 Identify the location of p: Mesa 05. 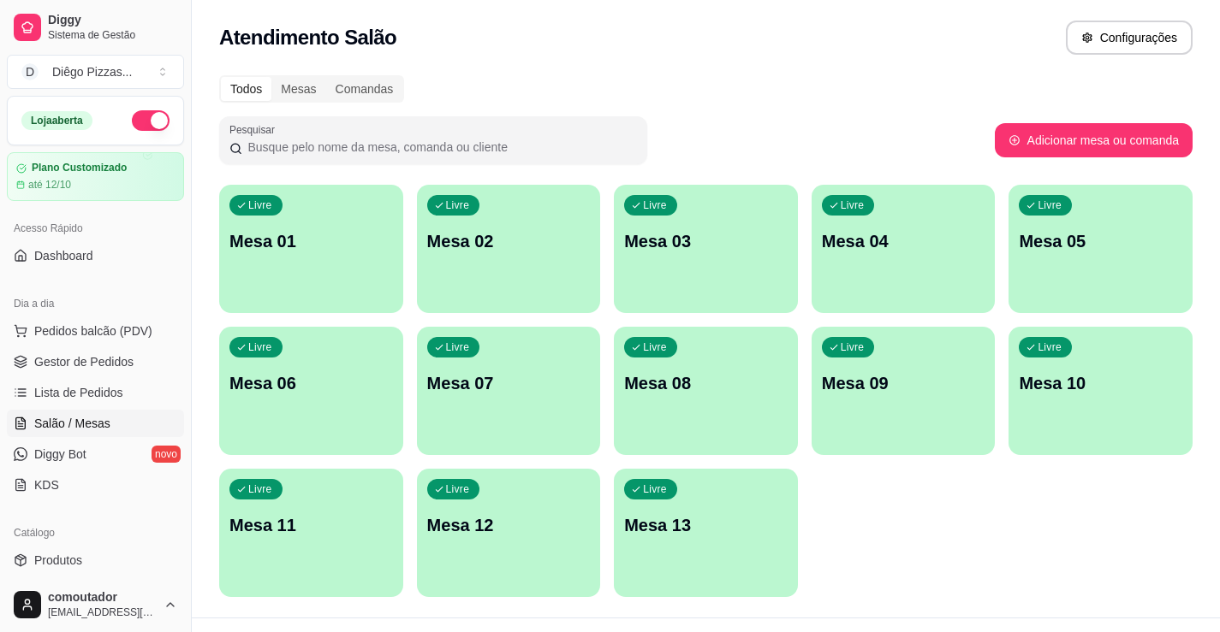
(1100, 241).